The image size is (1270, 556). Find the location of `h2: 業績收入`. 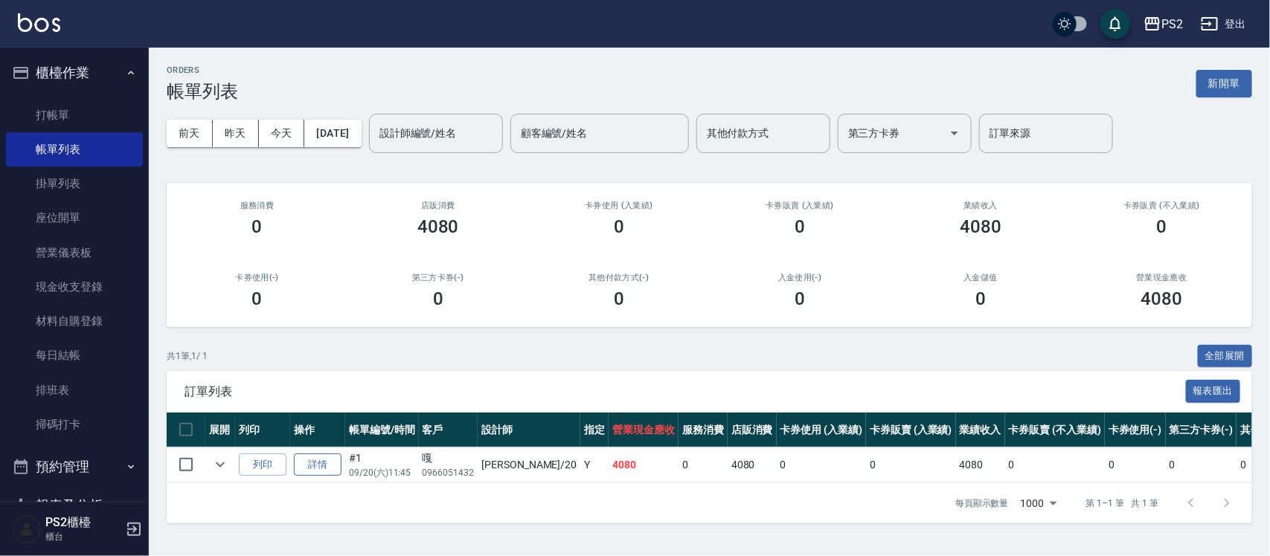

h2: 業績收入 is located at coordinates (980, 205).